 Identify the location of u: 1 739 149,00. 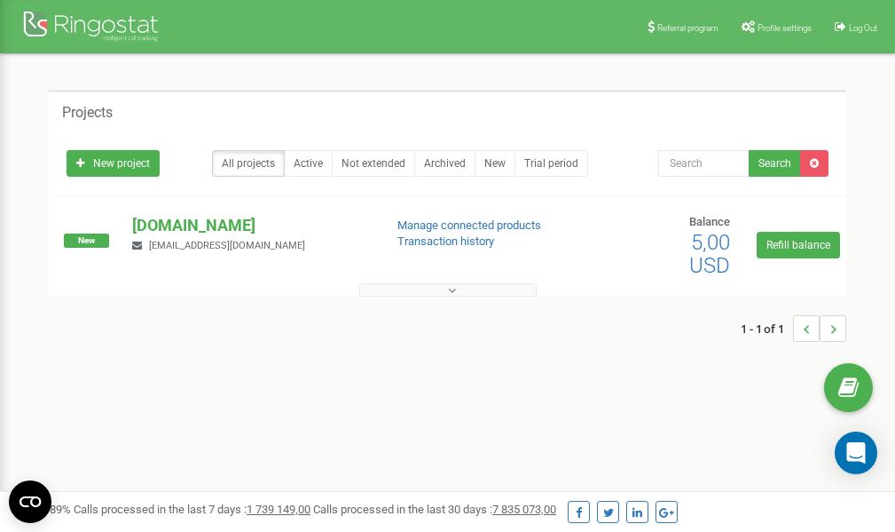
(279, 508).